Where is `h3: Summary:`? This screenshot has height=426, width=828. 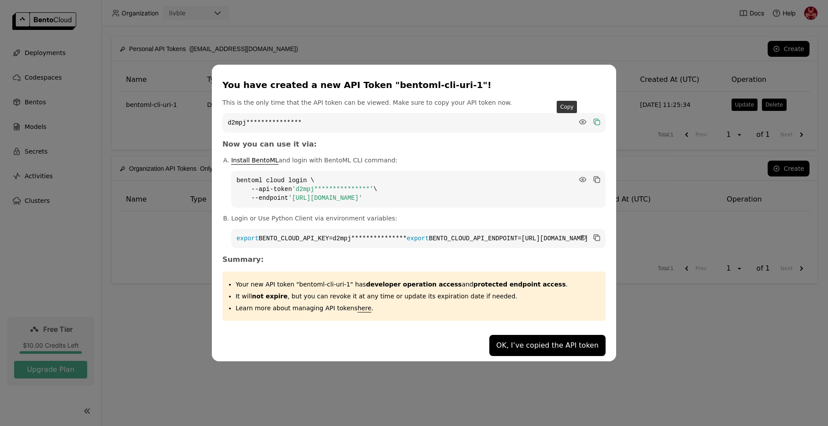
h3: Summary: is located at coordinates (414, 260).